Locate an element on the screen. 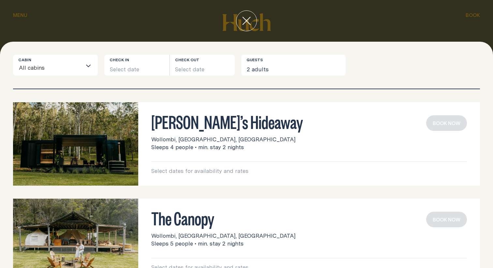  button: 2 adults is located at coordinates (293, 65).